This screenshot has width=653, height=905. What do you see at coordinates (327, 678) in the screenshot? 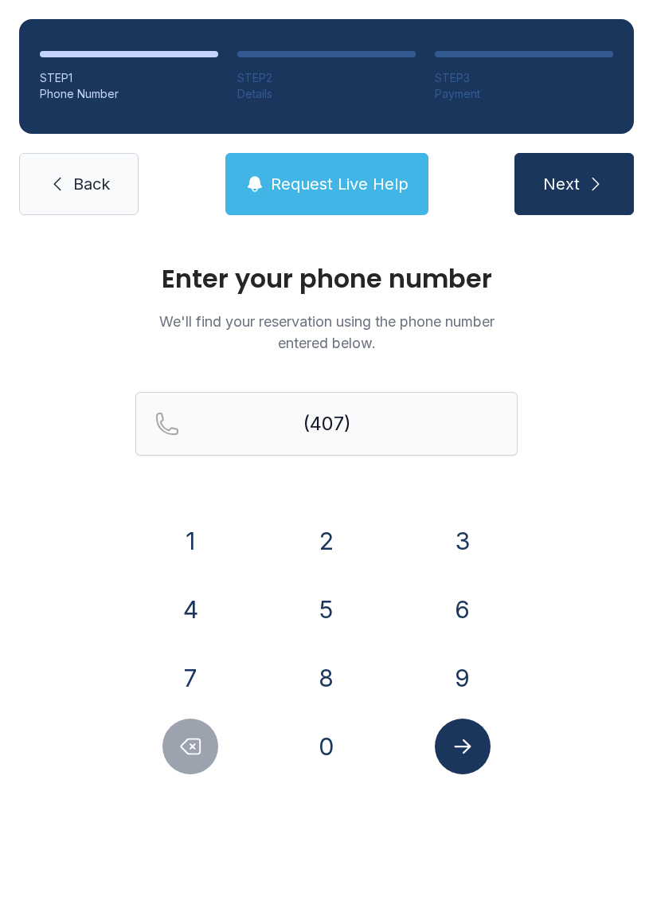
I see `button: 8` at bounding box center [327, 678].